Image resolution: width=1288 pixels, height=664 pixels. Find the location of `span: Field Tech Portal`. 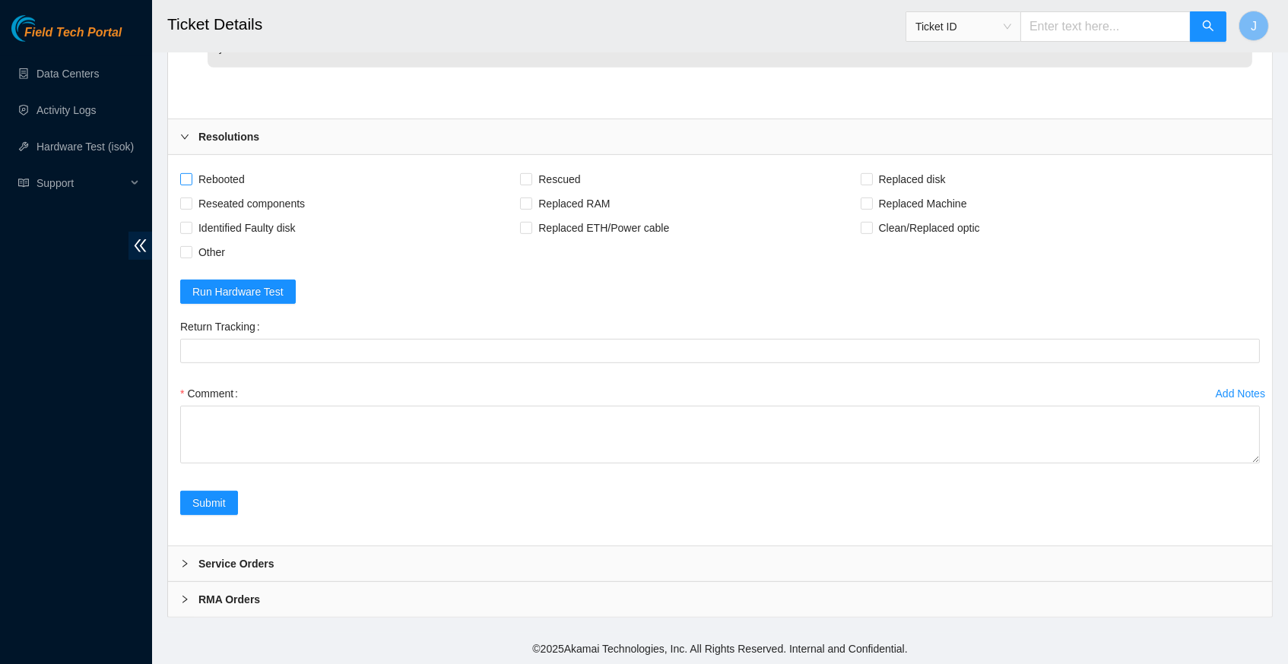

span: Field Tech Portal is located at coordinates (73, 33).